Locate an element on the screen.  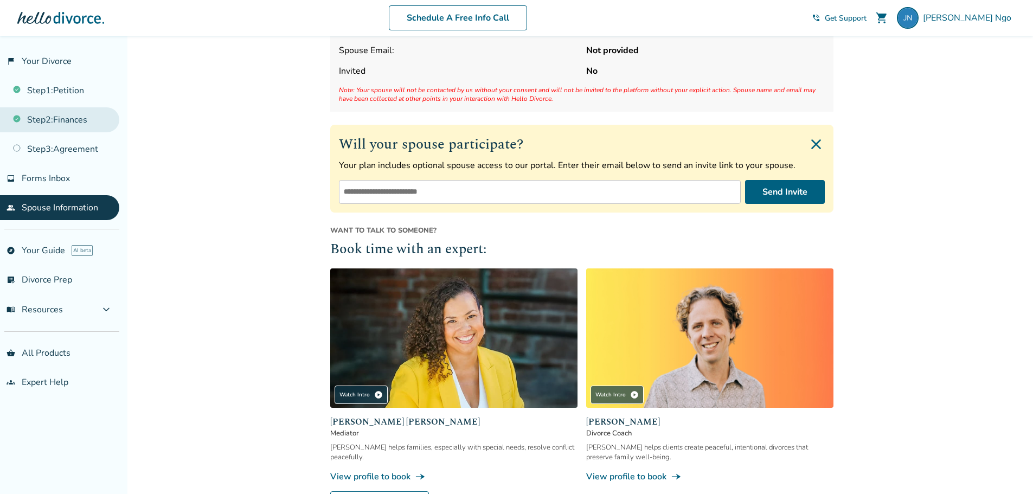
span: Forms Inbox is located at coordinates (46, 178).